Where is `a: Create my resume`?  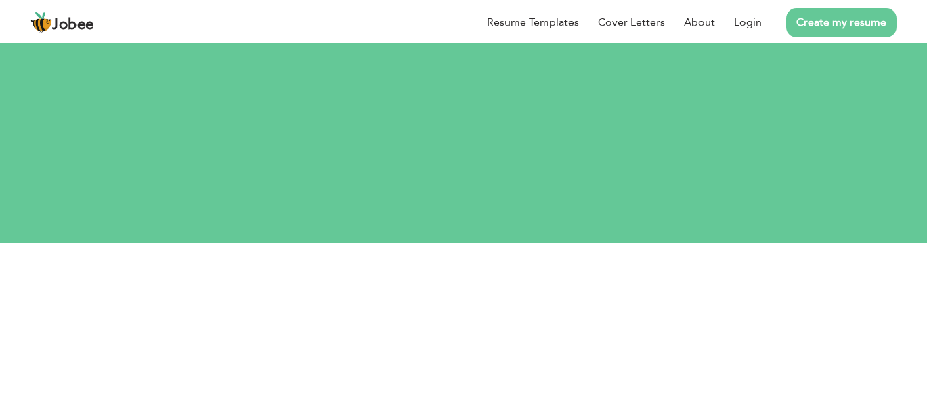
a: Create my resume is located at coordinates (841, 22).